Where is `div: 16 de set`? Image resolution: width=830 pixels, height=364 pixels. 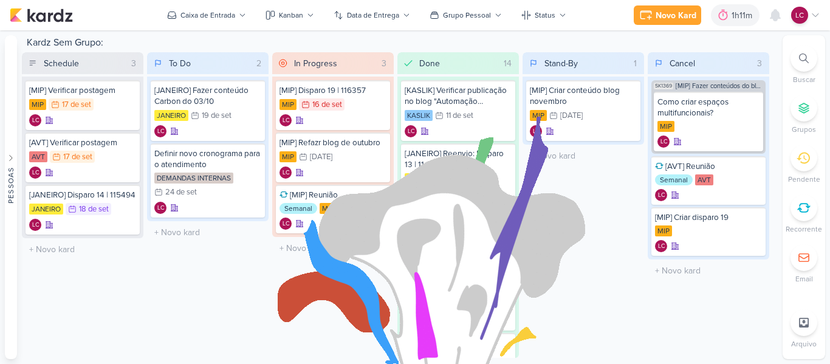
div: 16 de set is located at coordinates (327, 104).